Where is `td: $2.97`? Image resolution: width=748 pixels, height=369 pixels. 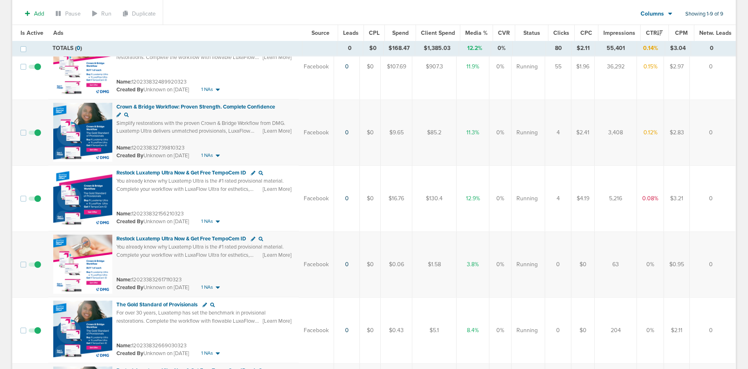 td: $2.97 is located at coordinates (676, 66).